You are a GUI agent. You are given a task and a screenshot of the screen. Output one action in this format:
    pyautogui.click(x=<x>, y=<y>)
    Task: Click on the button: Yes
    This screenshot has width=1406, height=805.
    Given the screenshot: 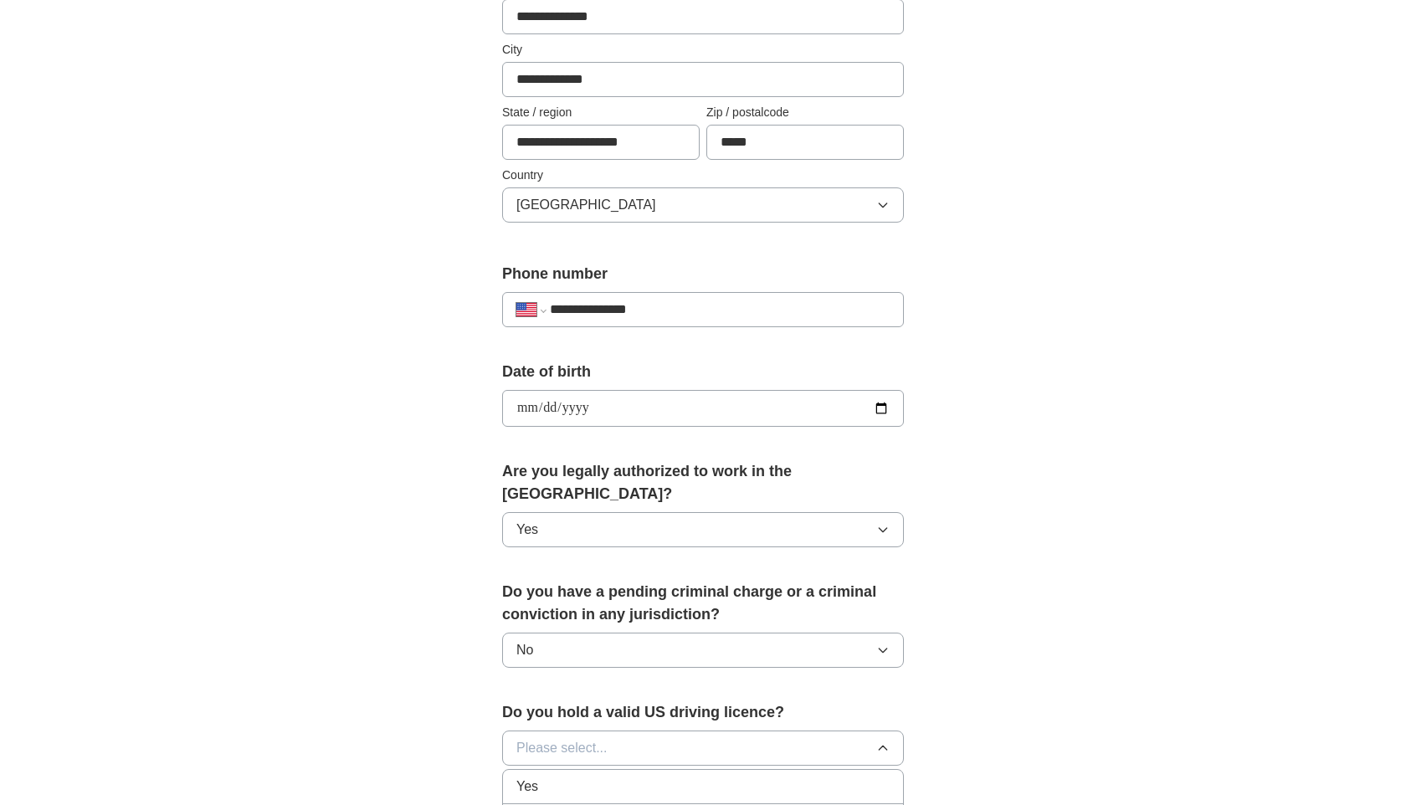 What is the action you would take?
    pyautogui.click(x=703, y=530)
    